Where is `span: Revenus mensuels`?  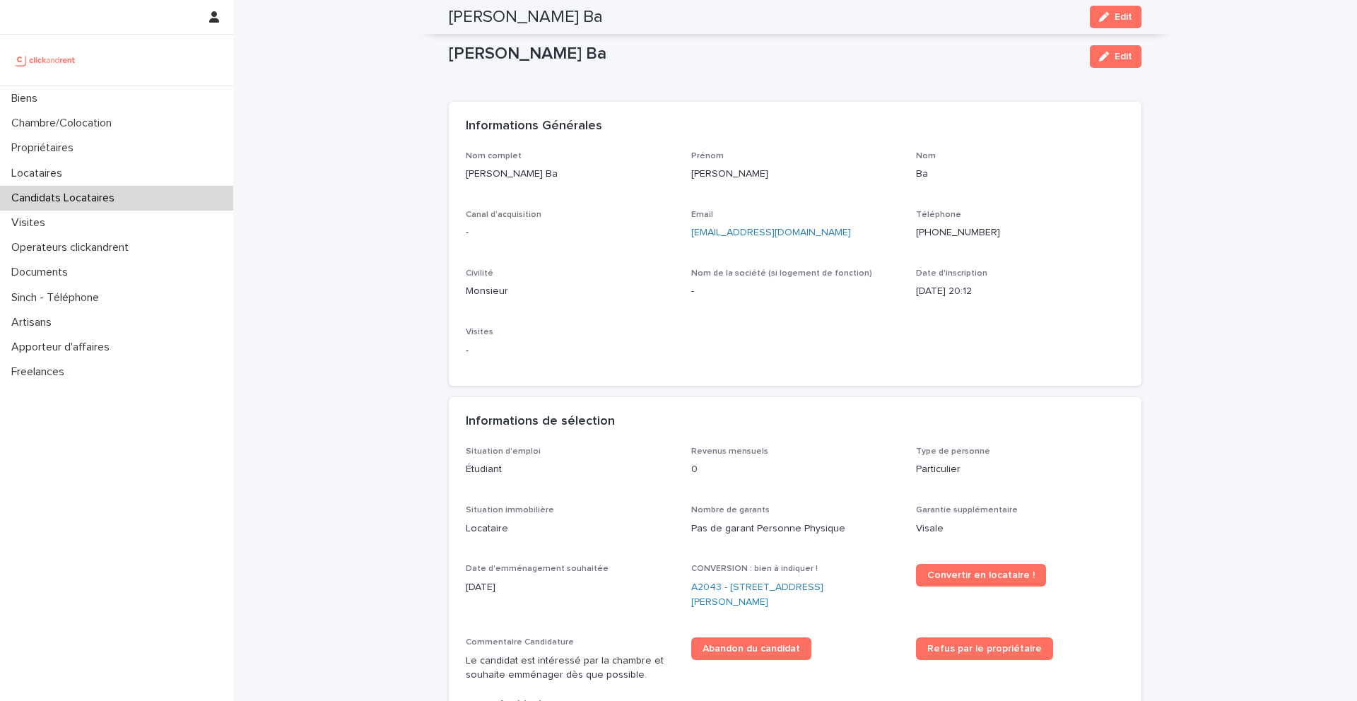
span: Revenus mensuels is located at coordinates (729, 451).